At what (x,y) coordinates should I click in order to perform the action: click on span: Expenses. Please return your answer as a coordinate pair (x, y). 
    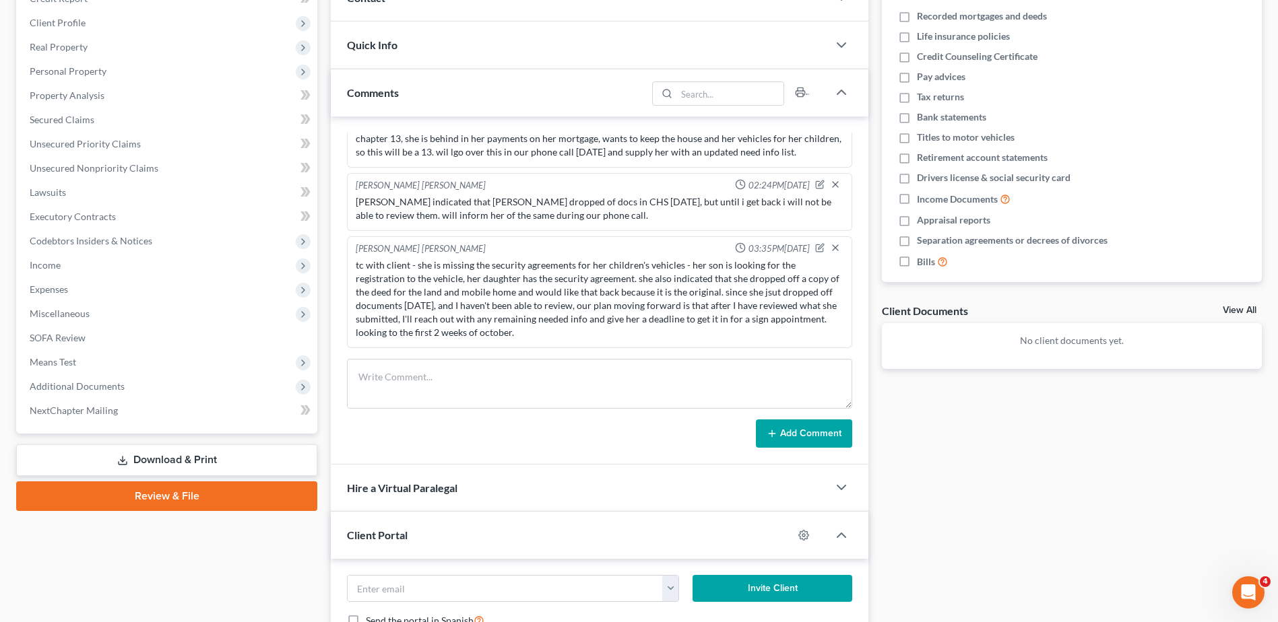
    Looking at the image, I should click on (48, 289).